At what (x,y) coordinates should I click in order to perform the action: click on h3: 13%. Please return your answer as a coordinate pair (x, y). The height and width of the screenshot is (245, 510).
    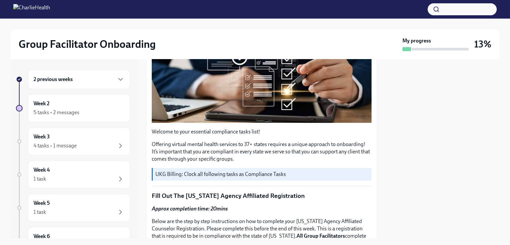
    Looking at the image, I should click on (483, 44).